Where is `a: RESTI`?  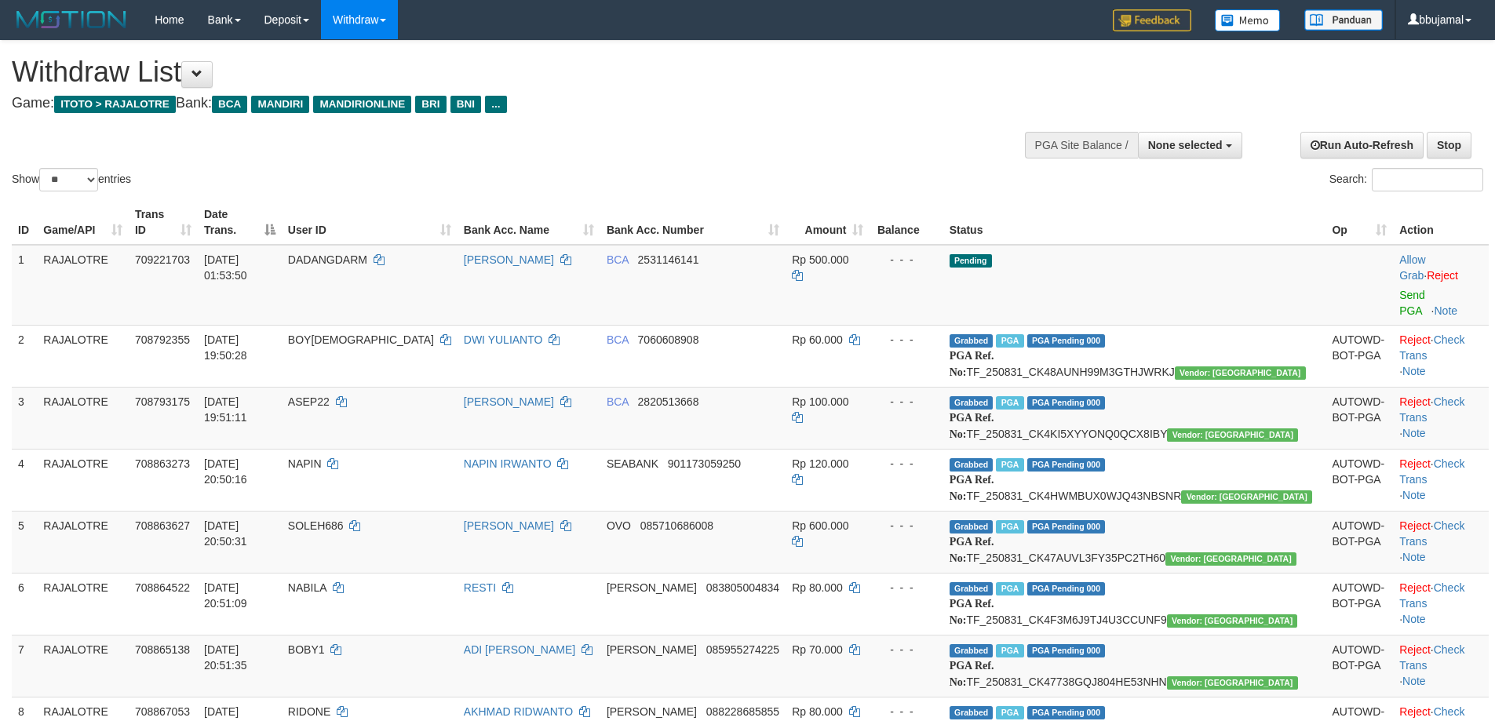
a: RESTI is located at coordinates (480, 588).